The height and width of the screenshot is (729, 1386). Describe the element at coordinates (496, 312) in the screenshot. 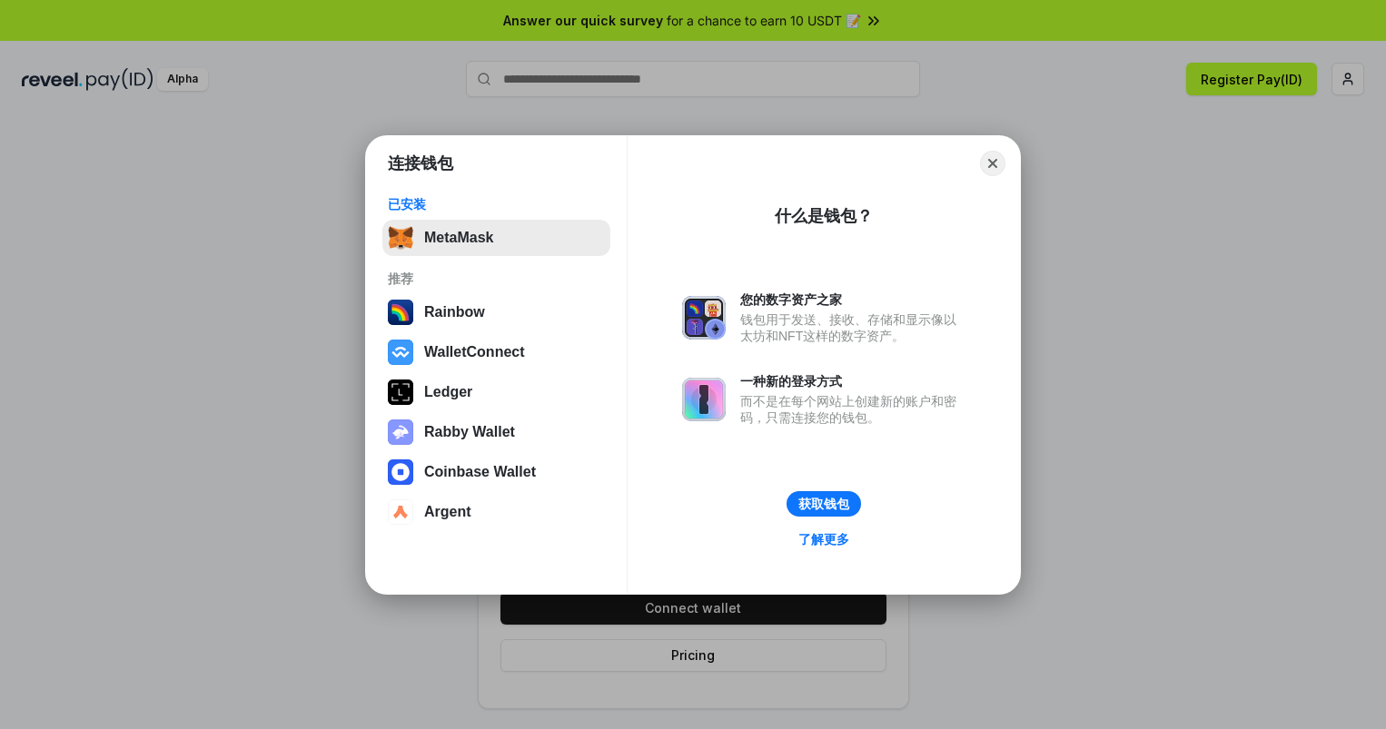

I see `button: Rainbow` at that location.